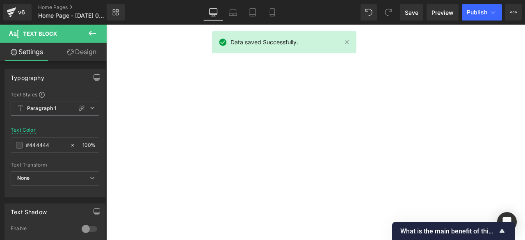  Describe the element at coordinates (27, 75) in the screenshot. I see `div: Typography` at that location.